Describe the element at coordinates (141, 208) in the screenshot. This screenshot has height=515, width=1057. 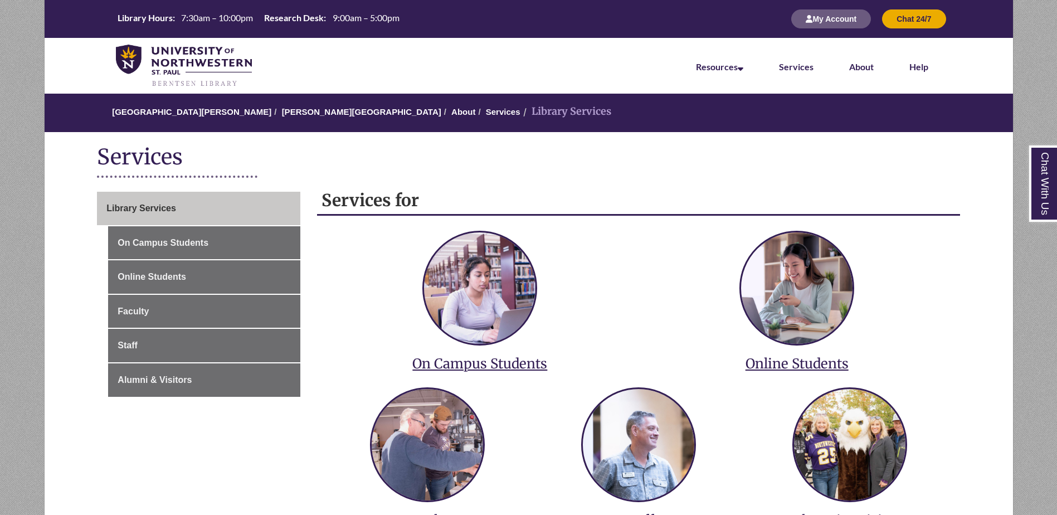
I see `span: Library Services` at that location.